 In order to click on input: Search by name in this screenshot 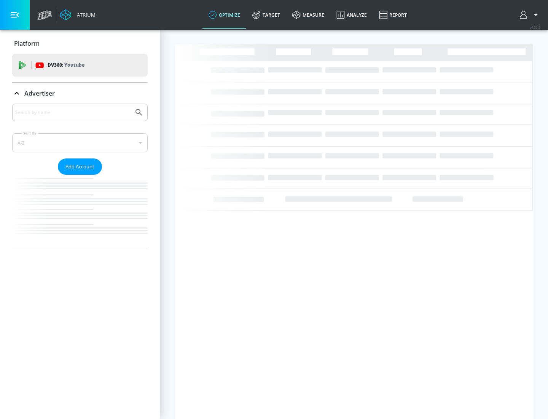, I will do `click(73, 112)`.